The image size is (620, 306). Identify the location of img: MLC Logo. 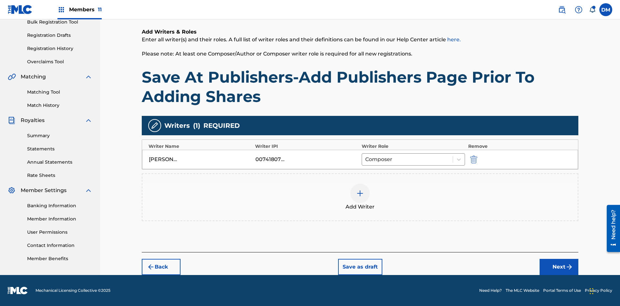
(20, 9).